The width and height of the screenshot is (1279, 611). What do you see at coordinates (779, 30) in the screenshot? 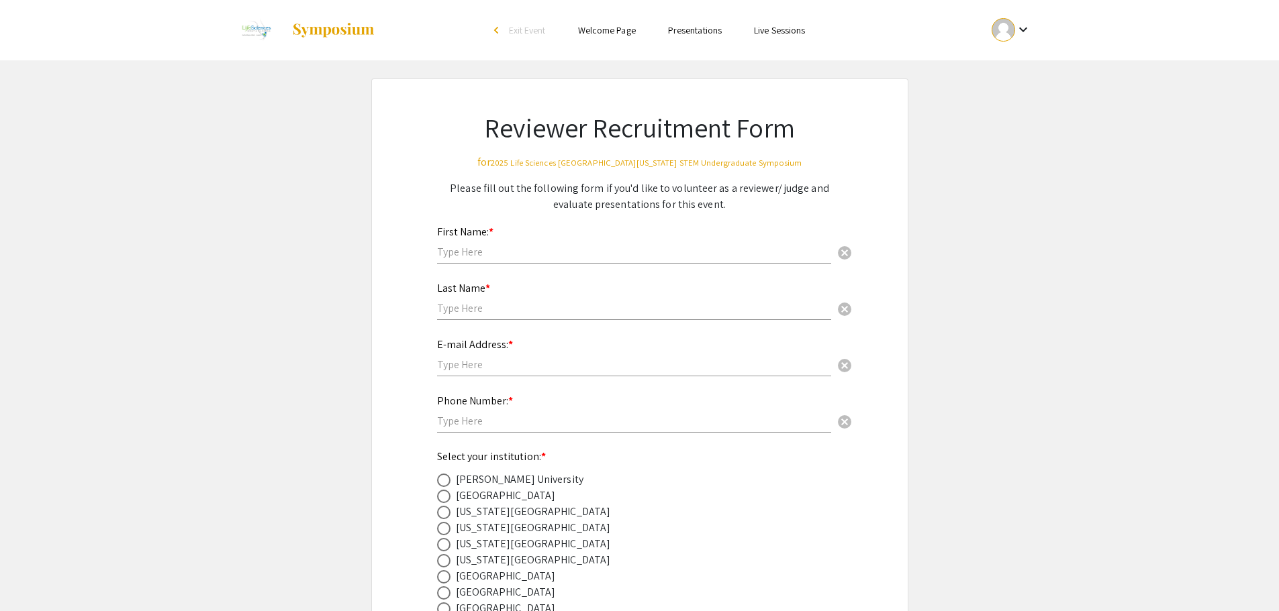
I see `a: Live Sessions` at bounding box center [779, 30].